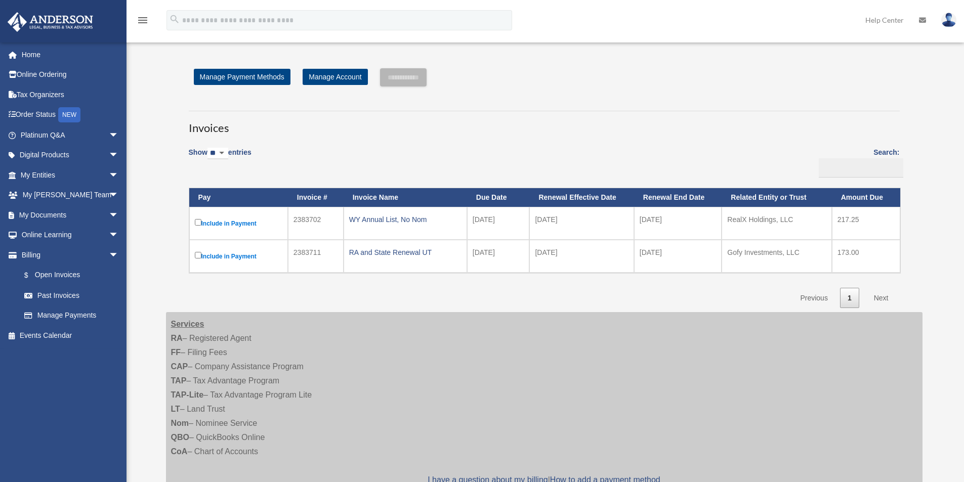  Describe the element at coordinates (175, 19) in the screenshot. I see `i: search` at that location.